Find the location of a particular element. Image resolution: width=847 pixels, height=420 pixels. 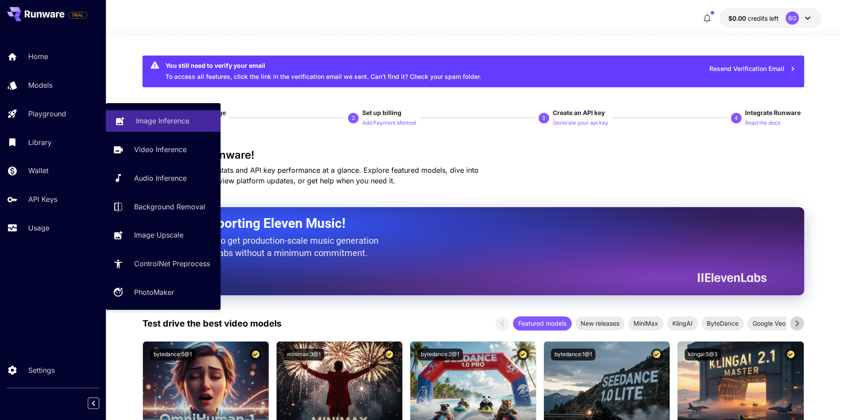

p: PhotoMaker is located at coordinates (154, 292).